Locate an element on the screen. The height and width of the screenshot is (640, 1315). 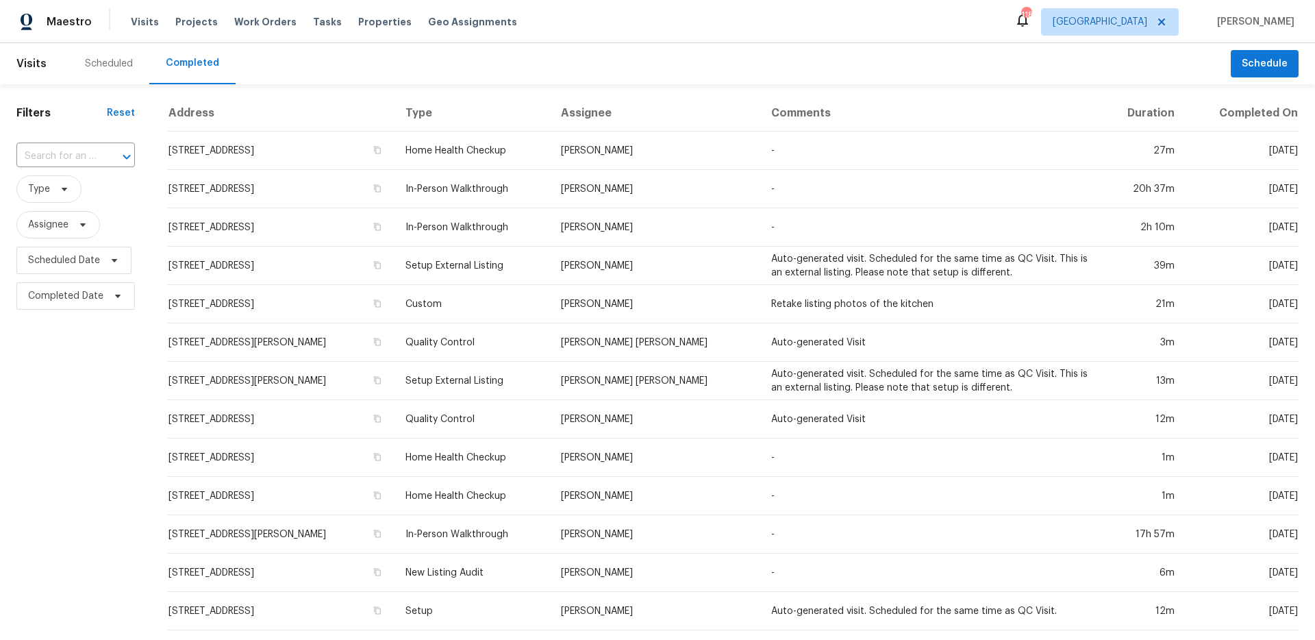
input: Search for an address... is located at coordinates (56, 156).